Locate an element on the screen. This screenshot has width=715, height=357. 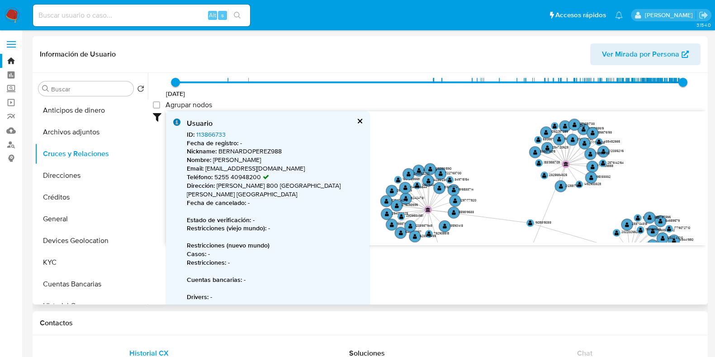
text: 275293696 is located at coordinates (410, 205).